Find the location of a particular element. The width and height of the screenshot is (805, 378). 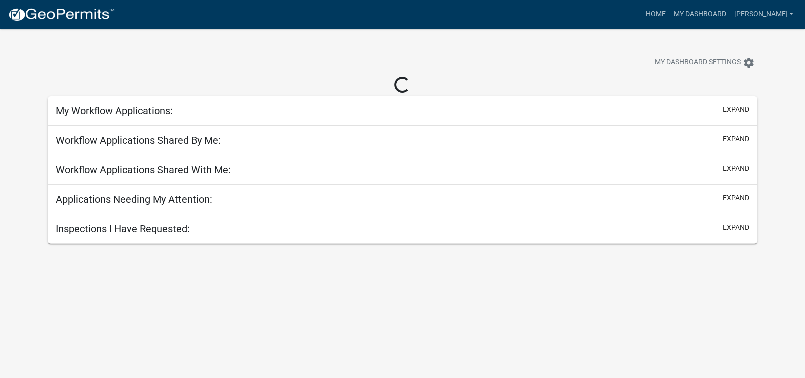

a: My Dashboard is located at coordinates (699, 14).